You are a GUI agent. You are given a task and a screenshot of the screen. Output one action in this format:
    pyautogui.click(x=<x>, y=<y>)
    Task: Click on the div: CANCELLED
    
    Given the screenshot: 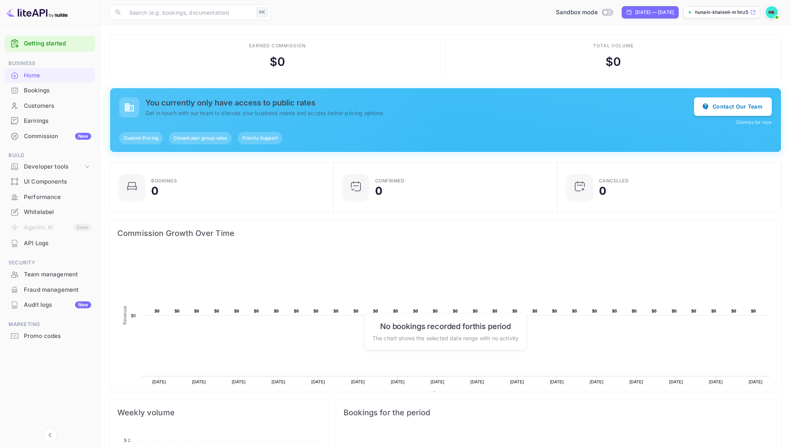 What is the action you would take?
    pyautogui.click(x=614, y=181)
    